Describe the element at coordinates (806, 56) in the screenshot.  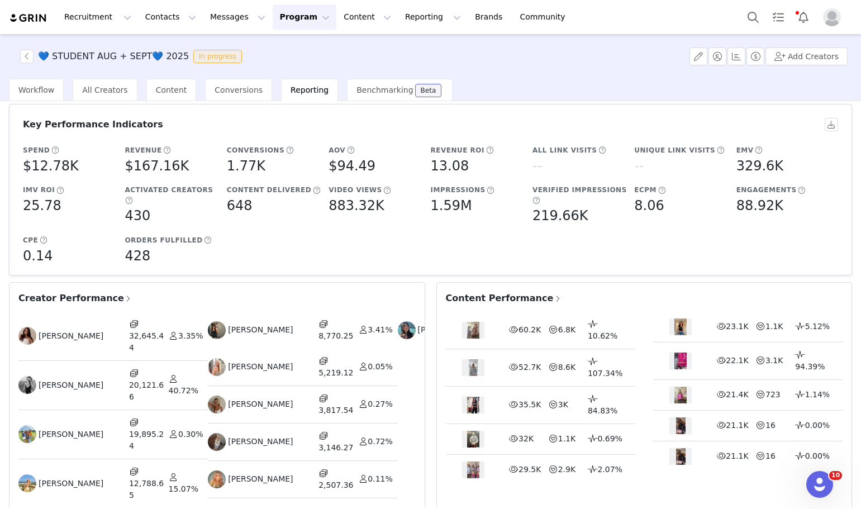
I see `button: Add Creators` at that location.